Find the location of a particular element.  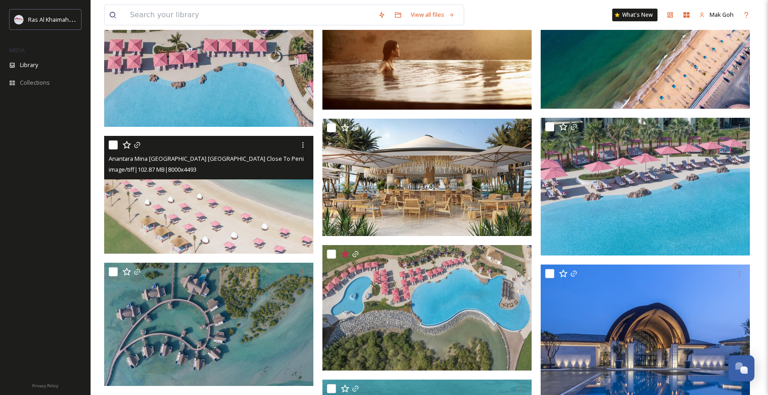

div: View all files is located at coordinates (432, 14).